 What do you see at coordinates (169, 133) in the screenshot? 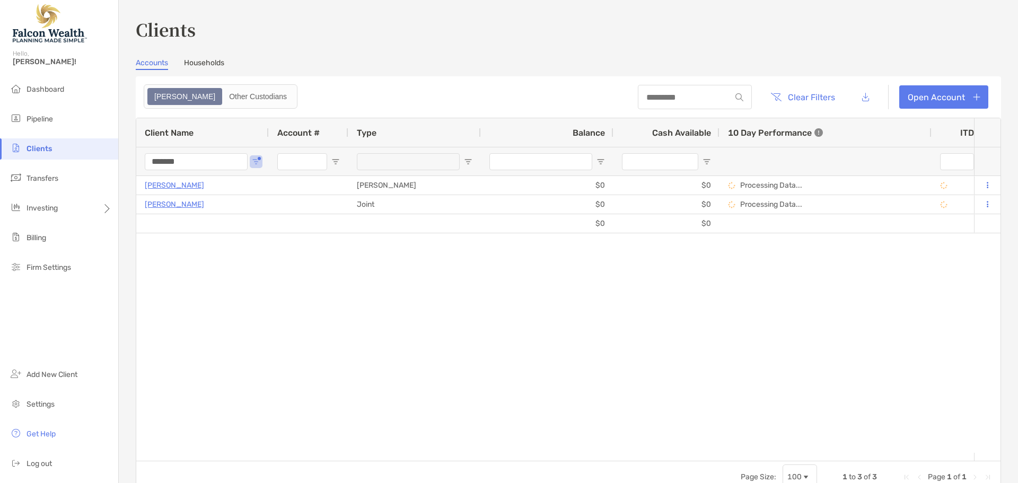
I see `span: Client Name` at bounding box center [169, 133].